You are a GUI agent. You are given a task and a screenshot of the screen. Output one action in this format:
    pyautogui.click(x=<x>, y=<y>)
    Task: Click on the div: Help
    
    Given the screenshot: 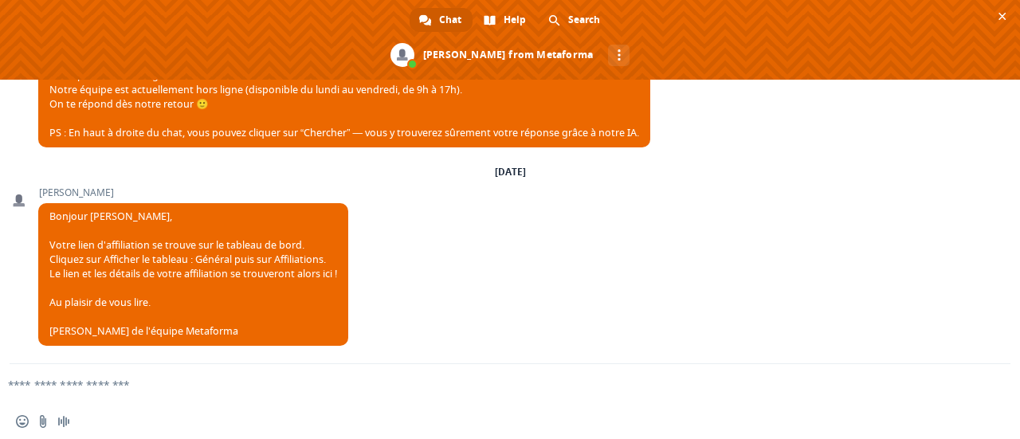 What is the action you would take?
    pyautogui.click(x=505, y=20)
    